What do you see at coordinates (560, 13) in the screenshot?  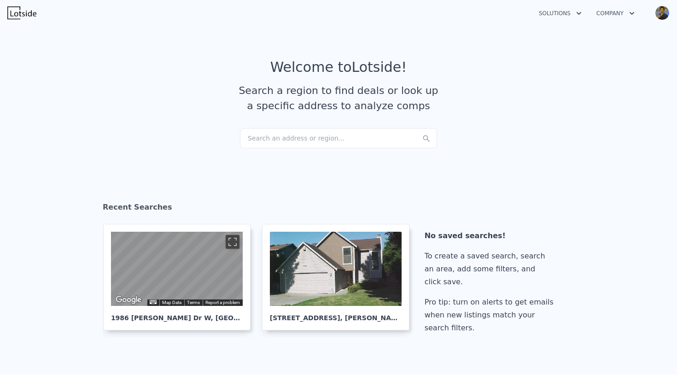 I see `button: Solutions` at bounding box center [560, 13].